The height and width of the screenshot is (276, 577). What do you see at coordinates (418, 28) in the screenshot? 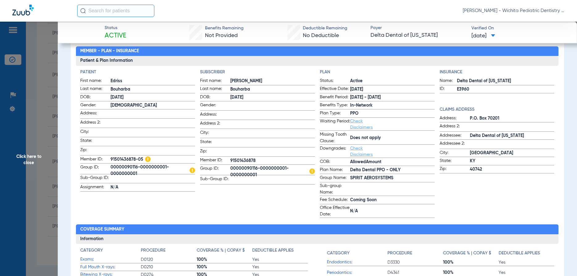
I see `span: Payer` at bounding box center [418, 28].